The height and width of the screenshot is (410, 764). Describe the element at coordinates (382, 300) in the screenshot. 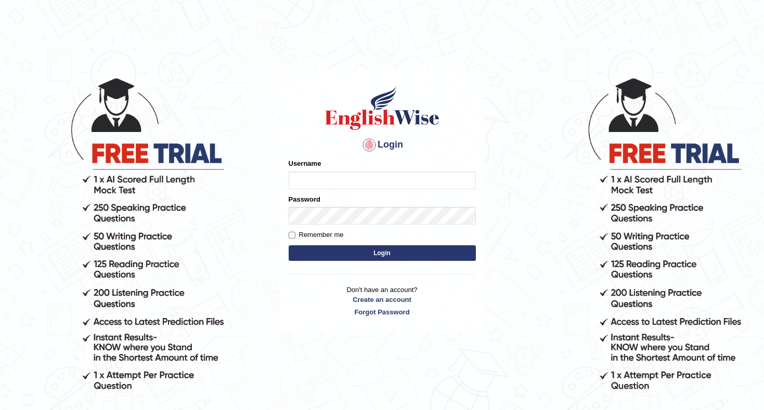

I see `a: Create an account` at that location.